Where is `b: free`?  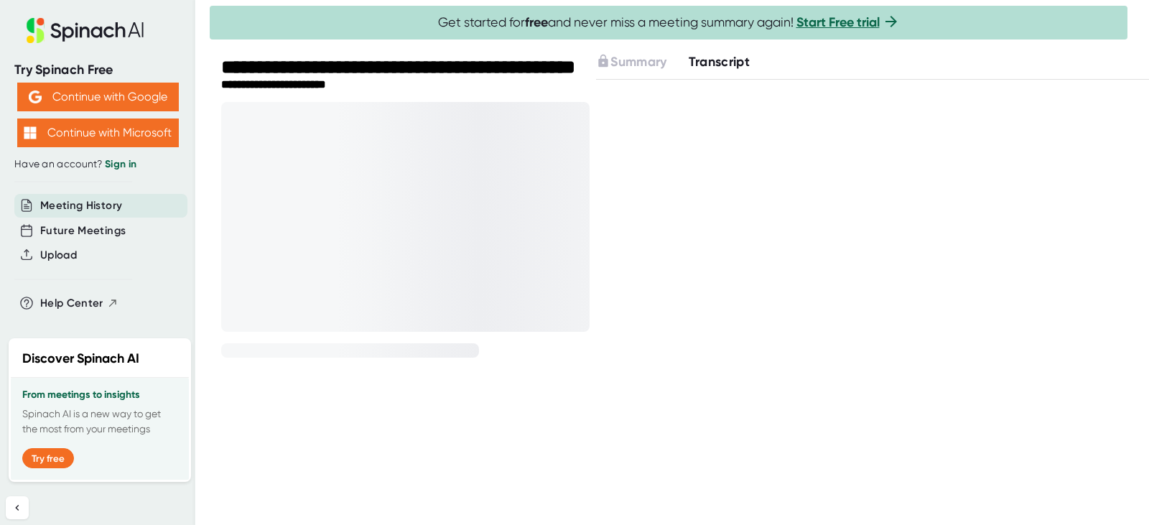 b: free is located at coordinates (536, 22).